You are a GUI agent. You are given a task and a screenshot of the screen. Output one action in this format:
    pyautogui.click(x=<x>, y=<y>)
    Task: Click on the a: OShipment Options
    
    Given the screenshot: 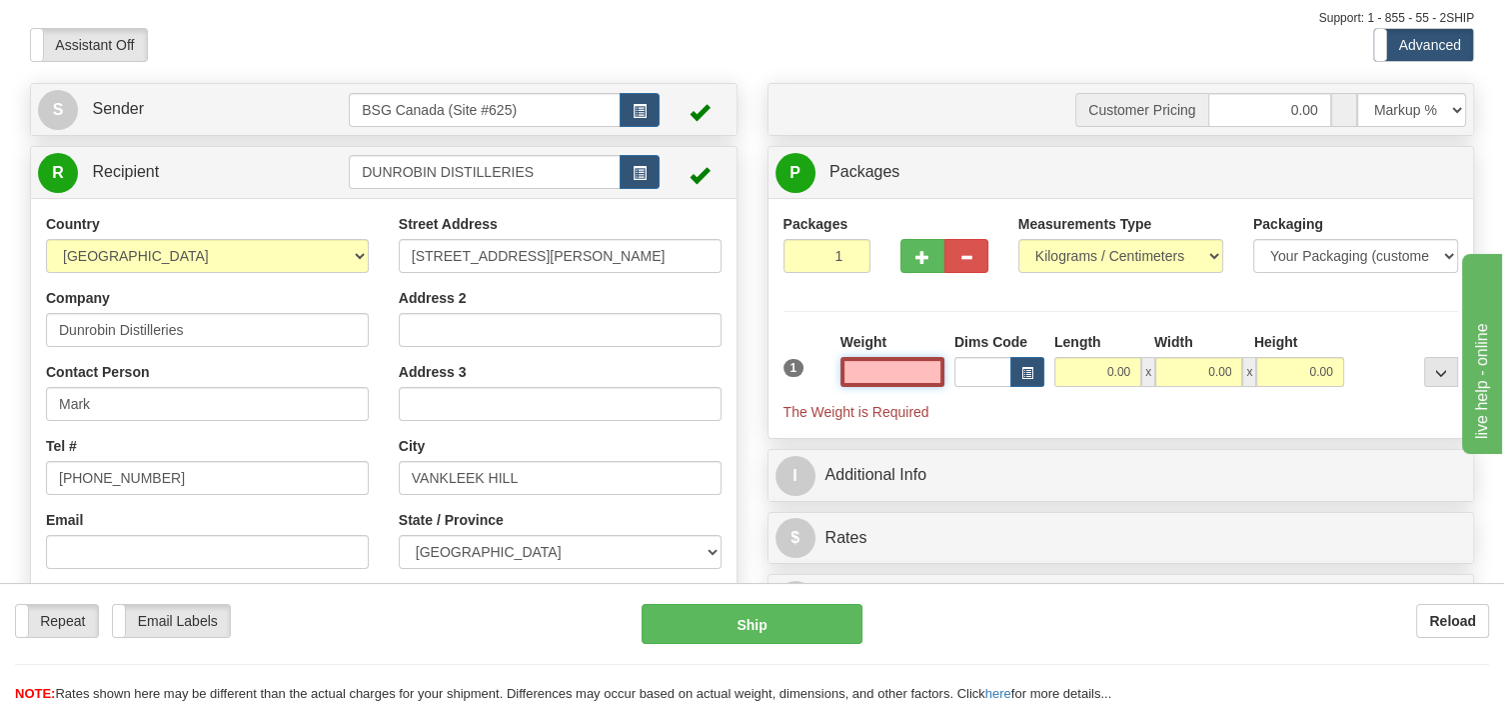 What is the action you would take?
    pyautogui.click(x=1121, y=600)
    